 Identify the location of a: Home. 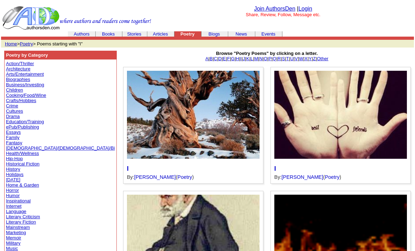
(11, 44).